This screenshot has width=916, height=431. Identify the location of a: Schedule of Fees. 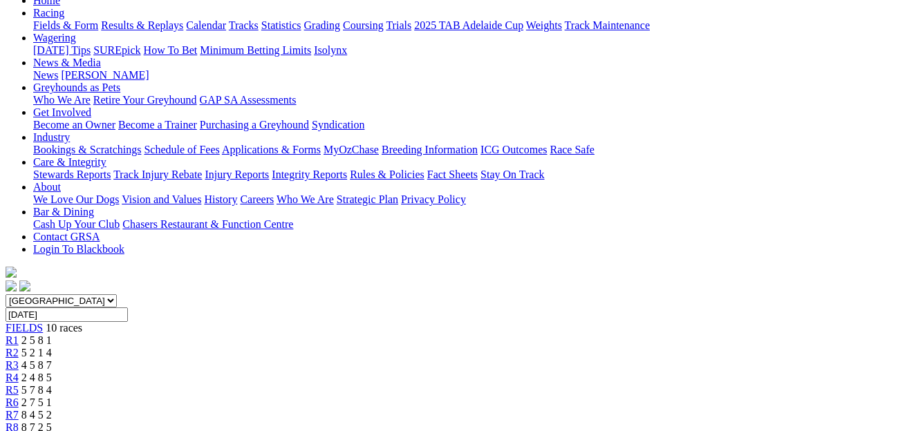
(181, 149).